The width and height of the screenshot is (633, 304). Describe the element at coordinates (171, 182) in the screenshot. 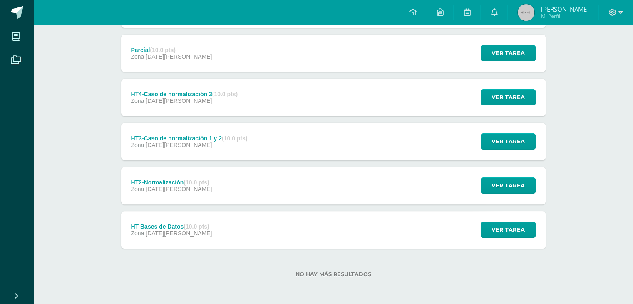

I see `div: HT2-Normalización` at that location.